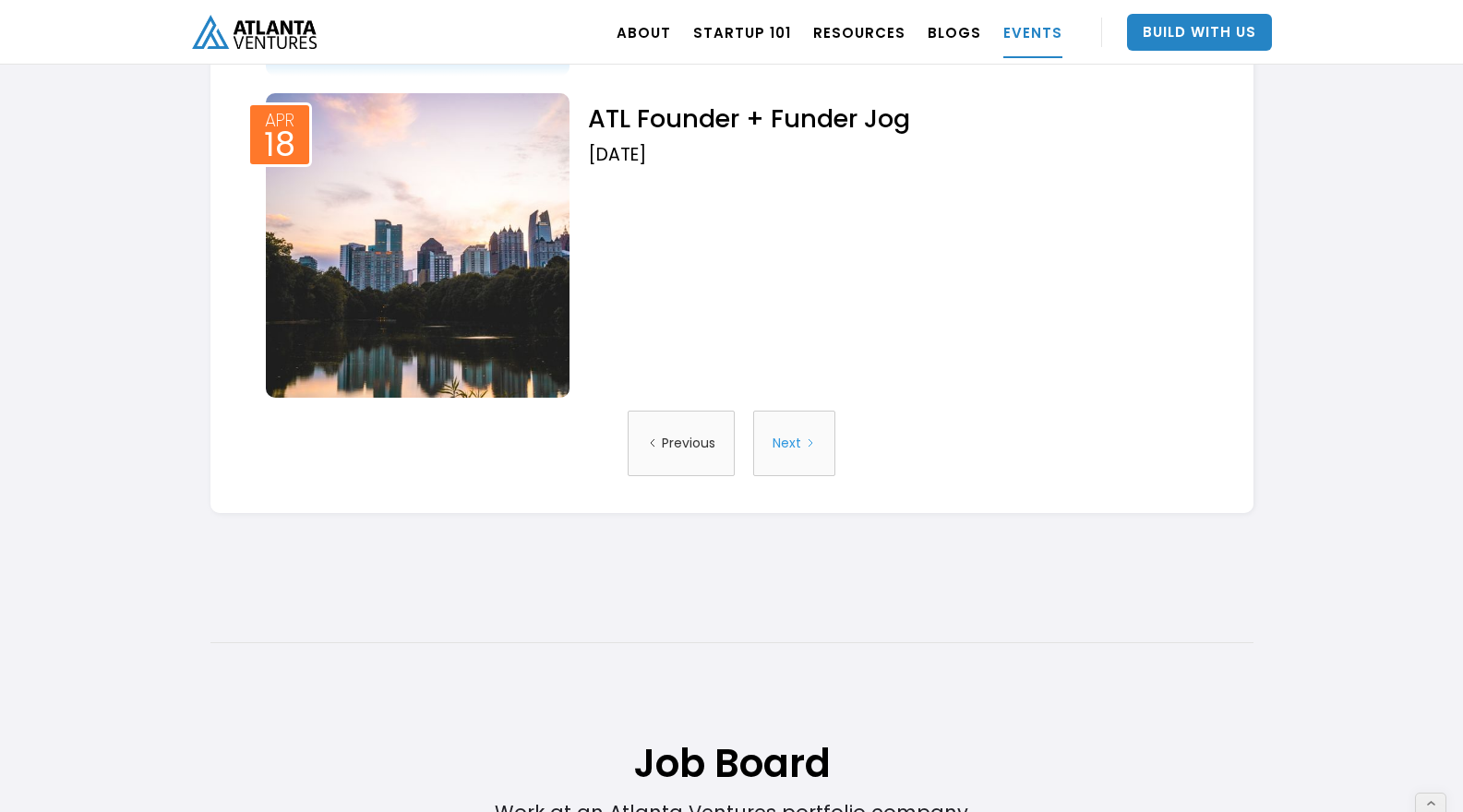  I want to click on a: RESOURCES, so click(859, 33).